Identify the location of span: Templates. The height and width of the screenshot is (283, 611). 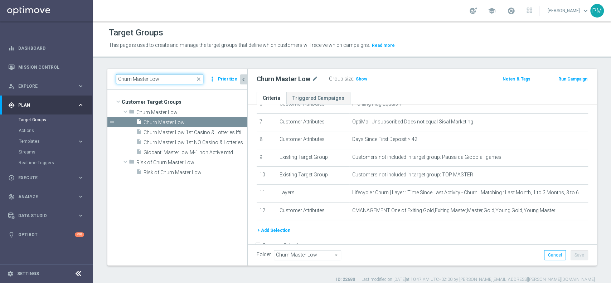
(44, 141).